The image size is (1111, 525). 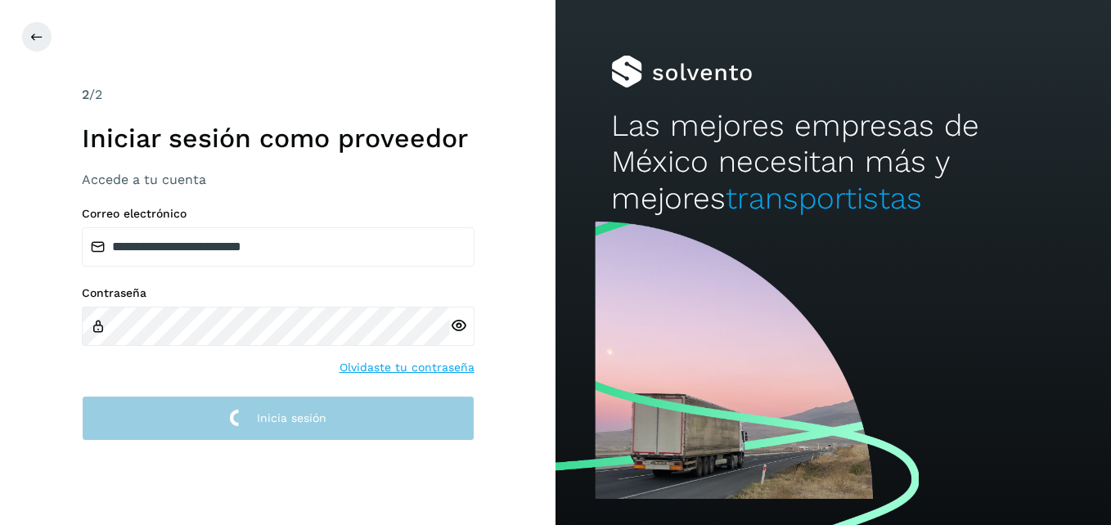 I want to click on label: Contraseña, so click(x=278, y=293).